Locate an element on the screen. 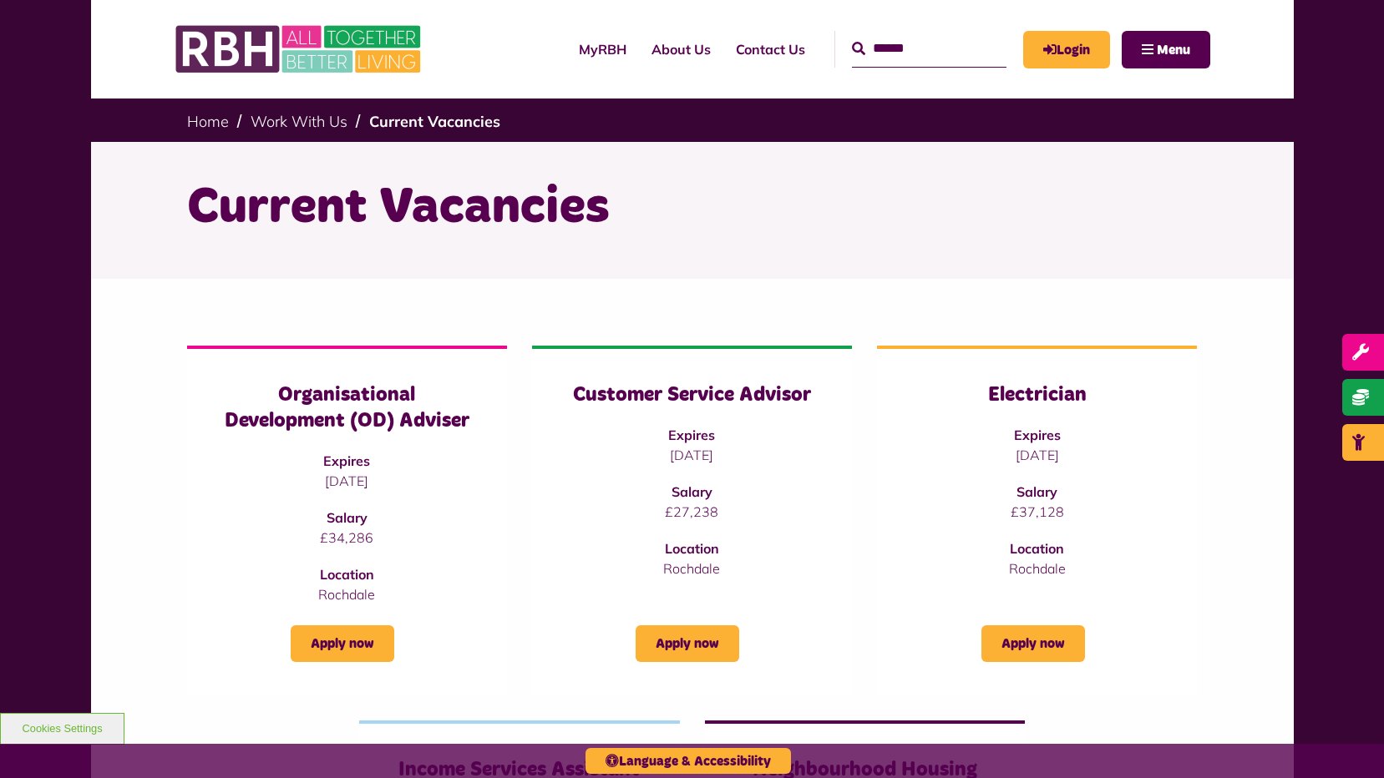 The image size is (1384, 778). a: About Us is located at coordinates (681, 49).